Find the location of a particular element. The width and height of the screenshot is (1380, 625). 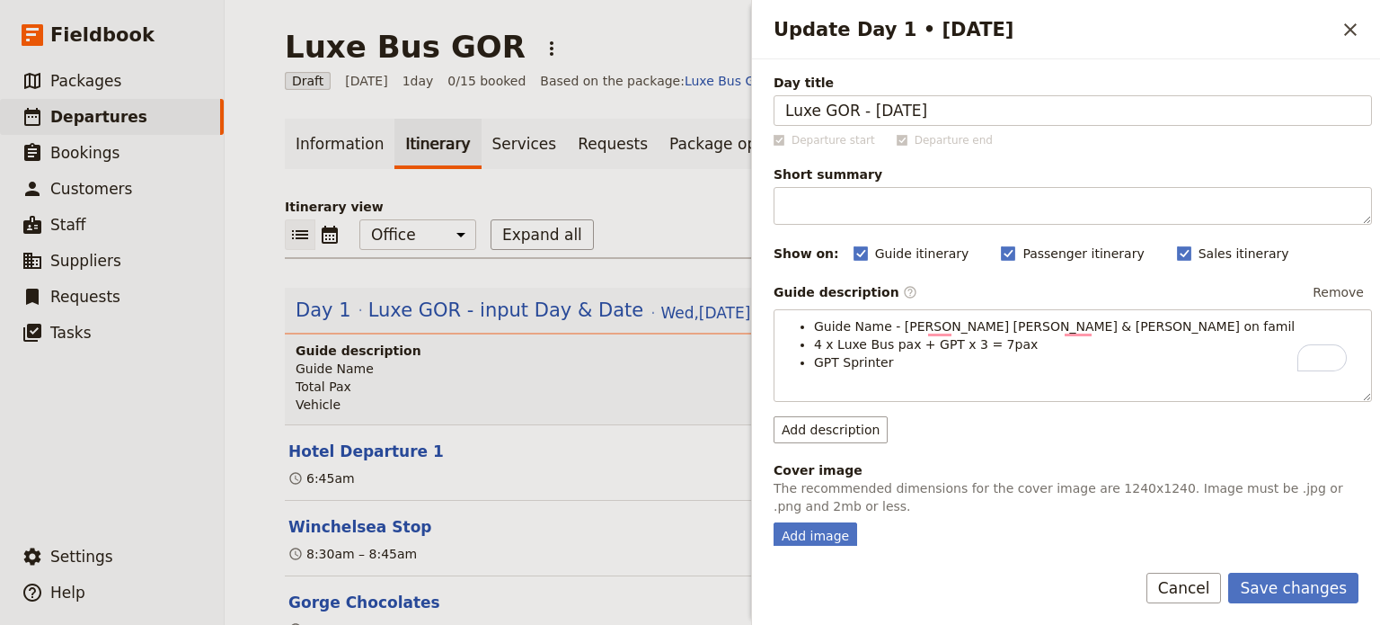

span: Draft is located at coordinates (307, 81).